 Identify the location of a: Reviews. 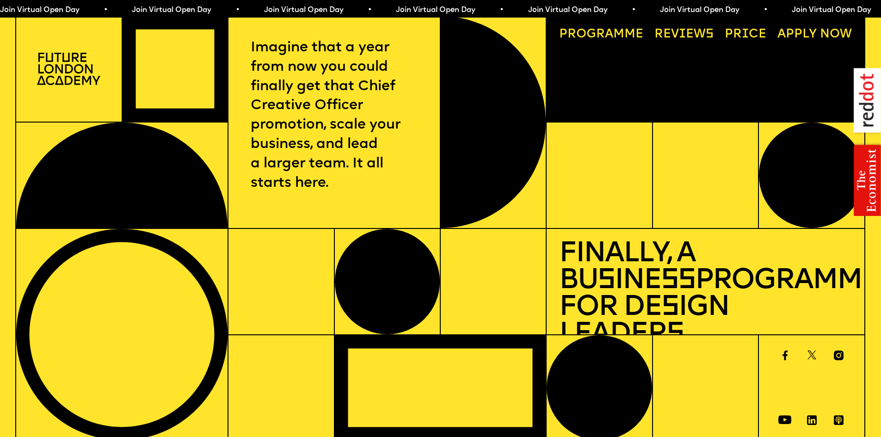
(684, 34).